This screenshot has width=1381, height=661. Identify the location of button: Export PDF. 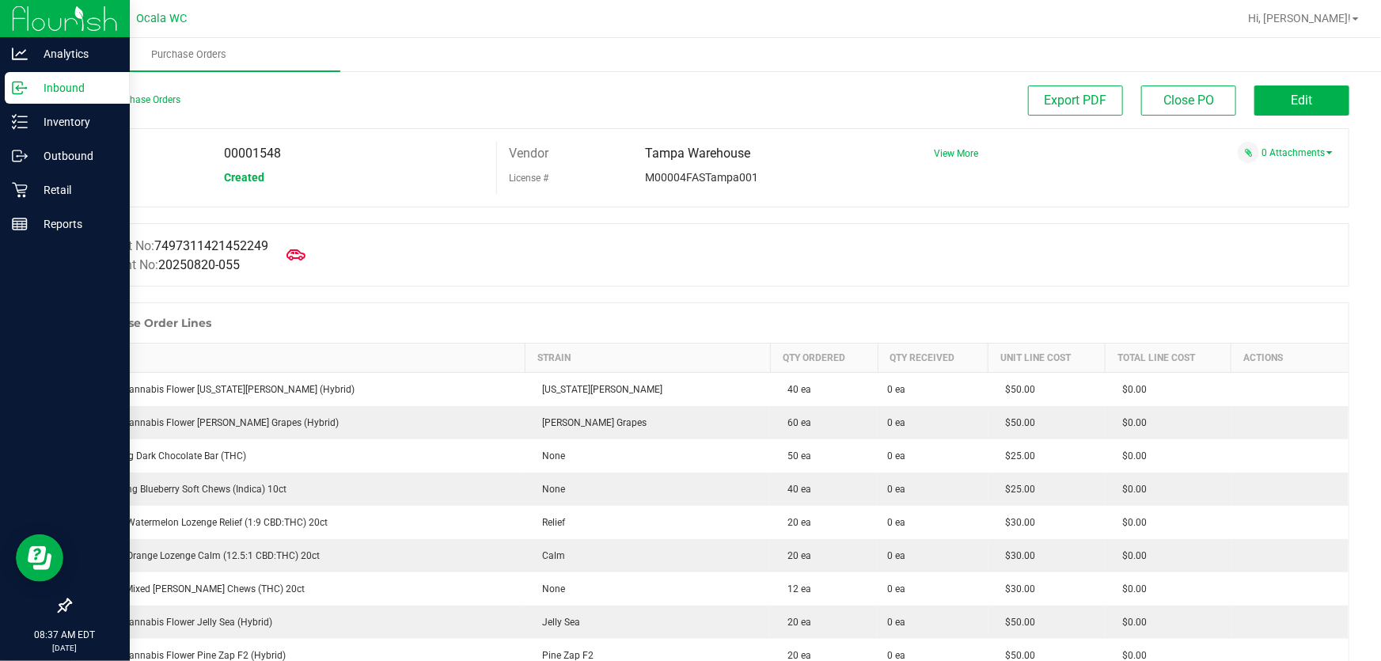
(1076, 101).